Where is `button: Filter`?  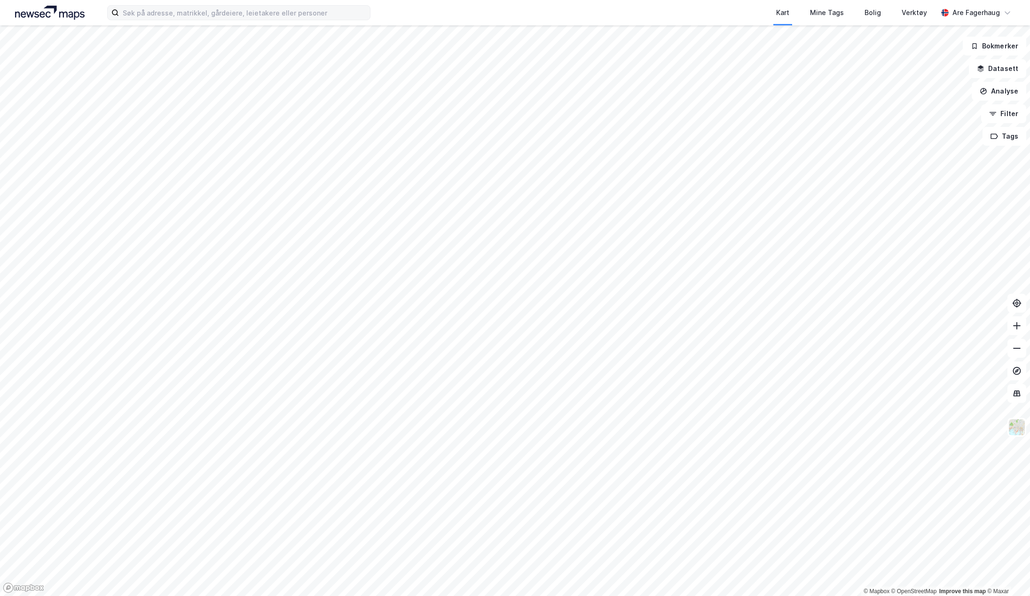 button: Filter is located at coordinates (1004, 114).